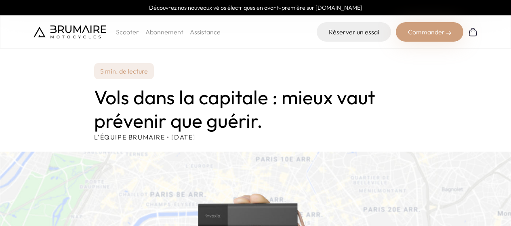 The image size is (511, 226). Describe the element at coordinates (354, 32) in the screenshot. I see `a: Réserver un essai` at that location.